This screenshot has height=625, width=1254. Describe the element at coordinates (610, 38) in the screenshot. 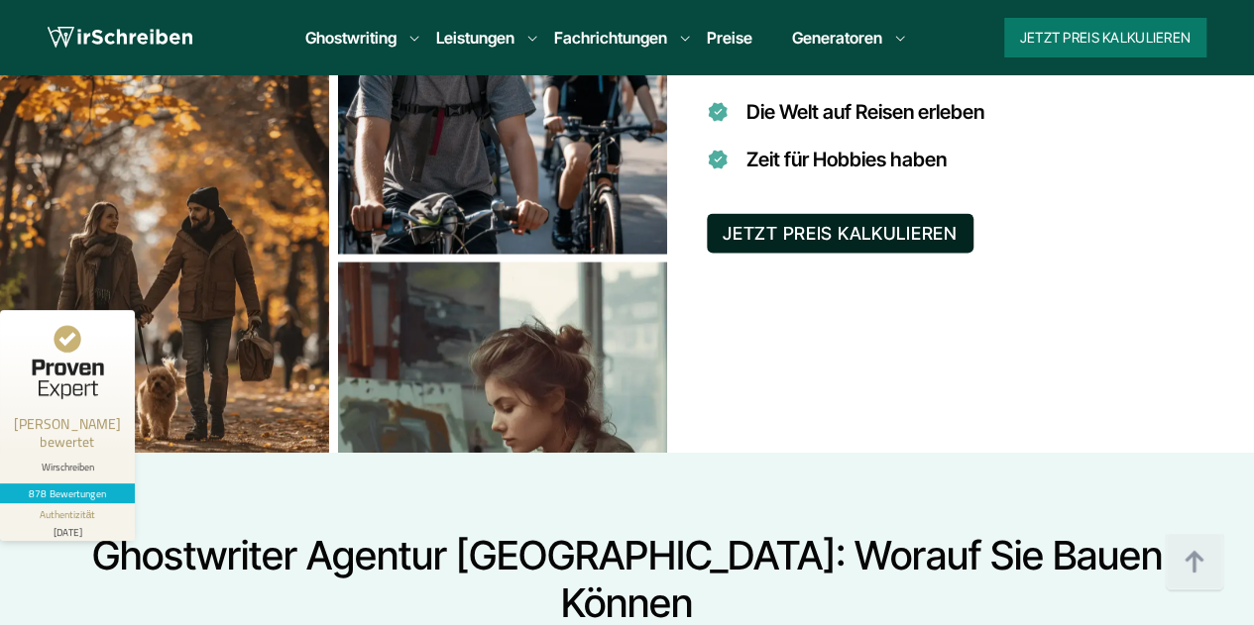

I see `a: Fachrichtungen` at that location.